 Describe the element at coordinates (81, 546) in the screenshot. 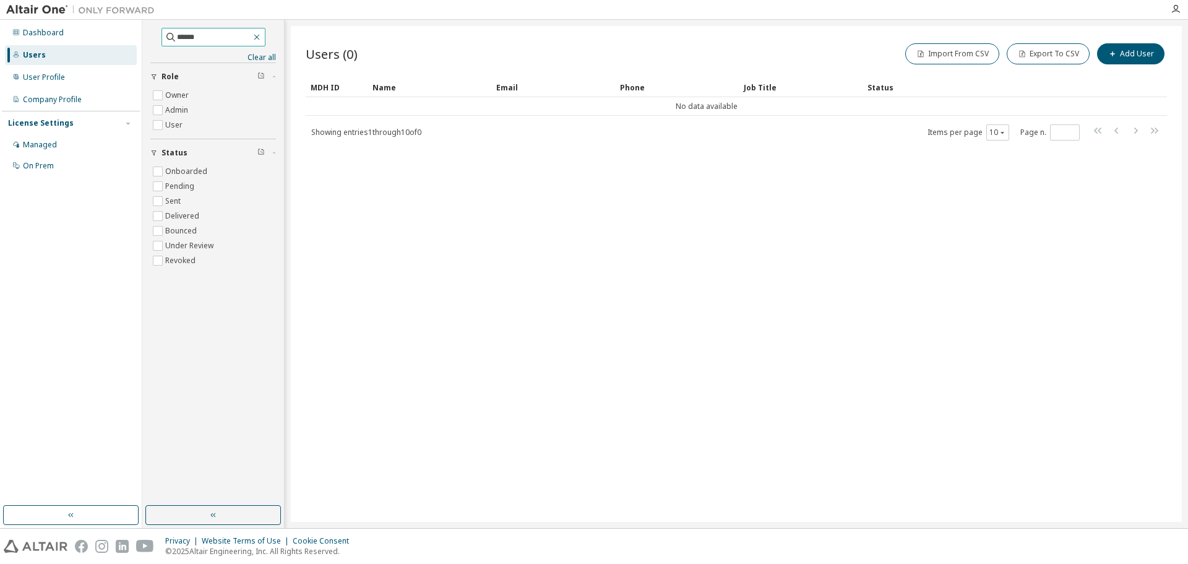

I see `img: facebook.svg` at that location.